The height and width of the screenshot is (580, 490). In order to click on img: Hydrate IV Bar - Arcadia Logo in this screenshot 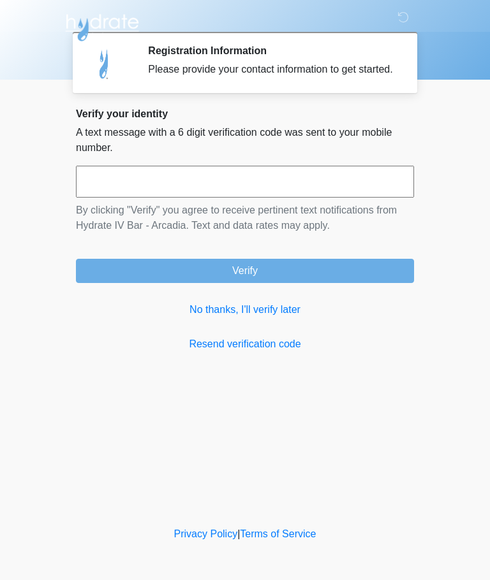, I will do `click(102, 26)`.